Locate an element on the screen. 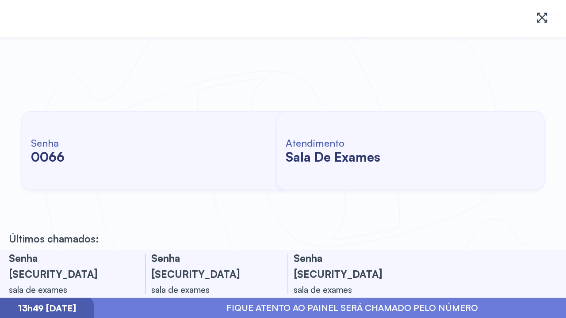  h6: Senha is located at coordinates (48, 143).